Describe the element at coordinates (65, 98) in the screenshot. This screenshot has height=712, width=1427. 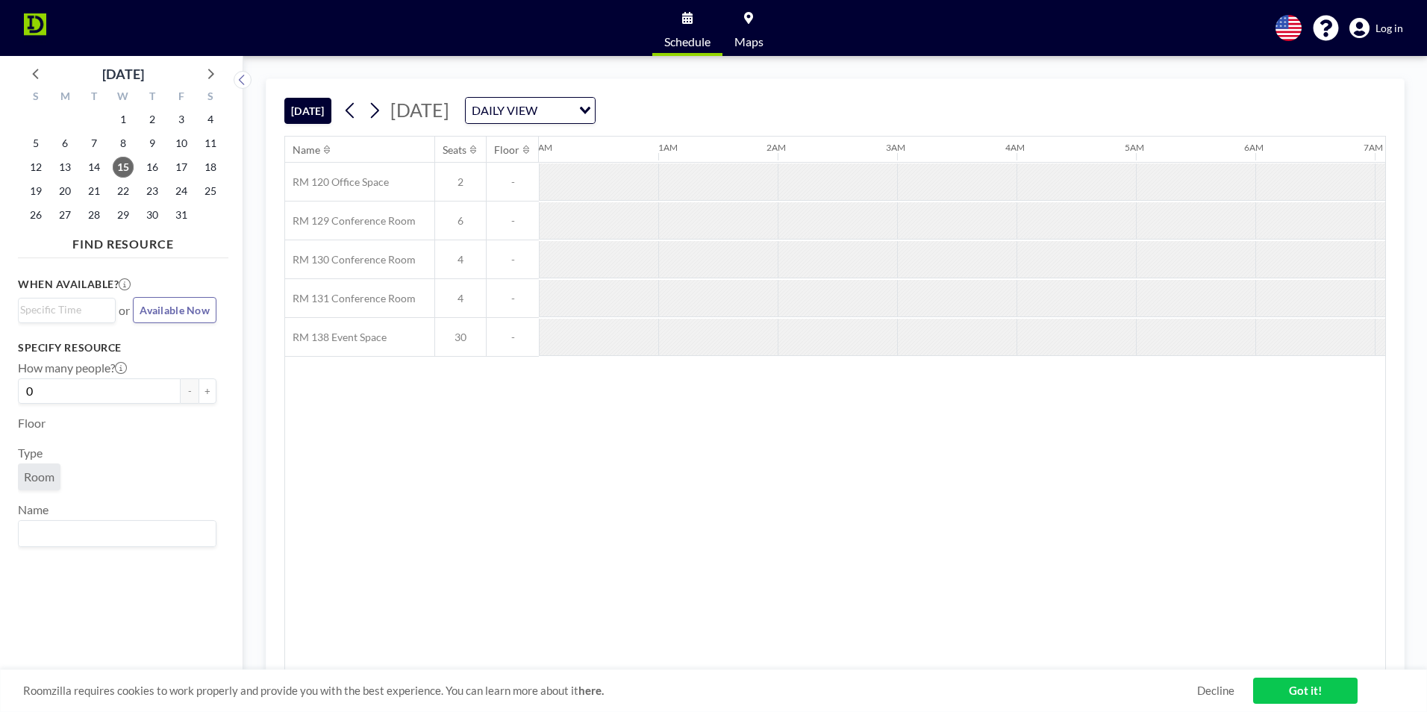
I see `div: M` at that location.